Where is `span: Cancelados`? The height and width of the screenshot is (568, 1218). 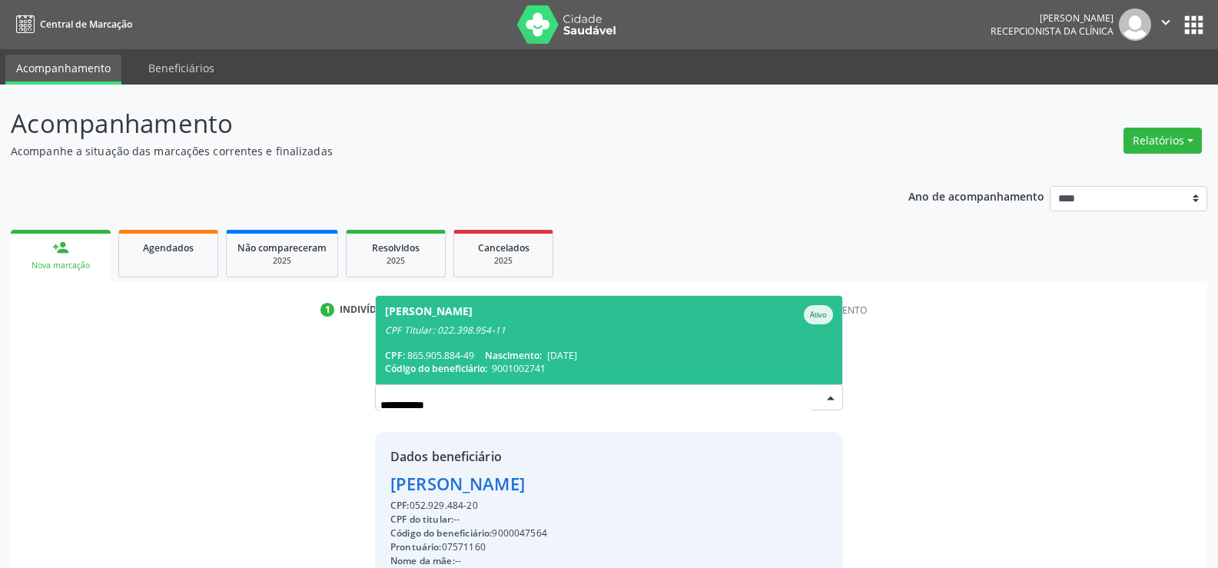 span: Cancelados is located at coordinates (503, 247).